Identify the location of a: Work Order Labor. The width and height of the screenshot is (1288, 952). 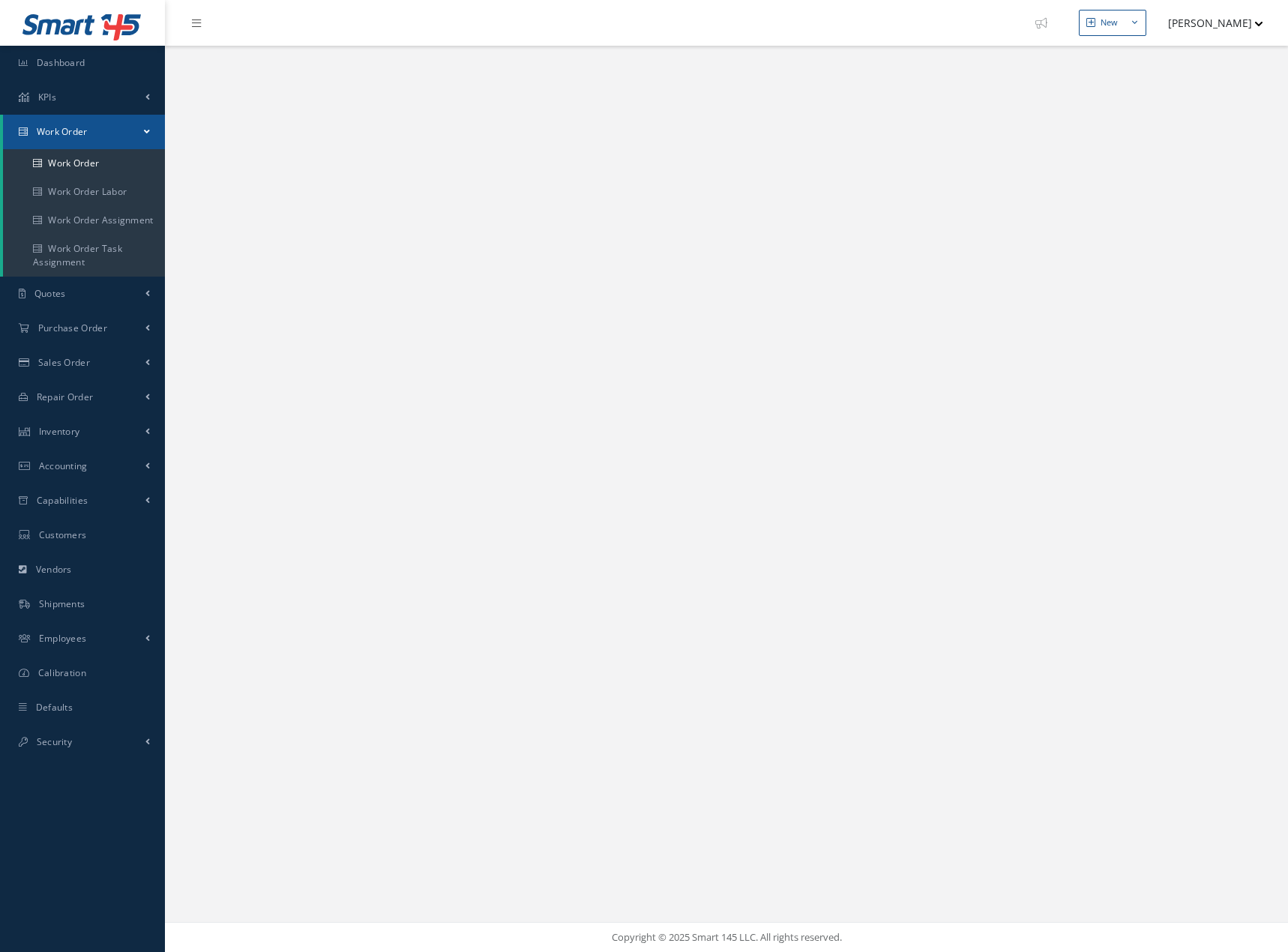
(84, 192).